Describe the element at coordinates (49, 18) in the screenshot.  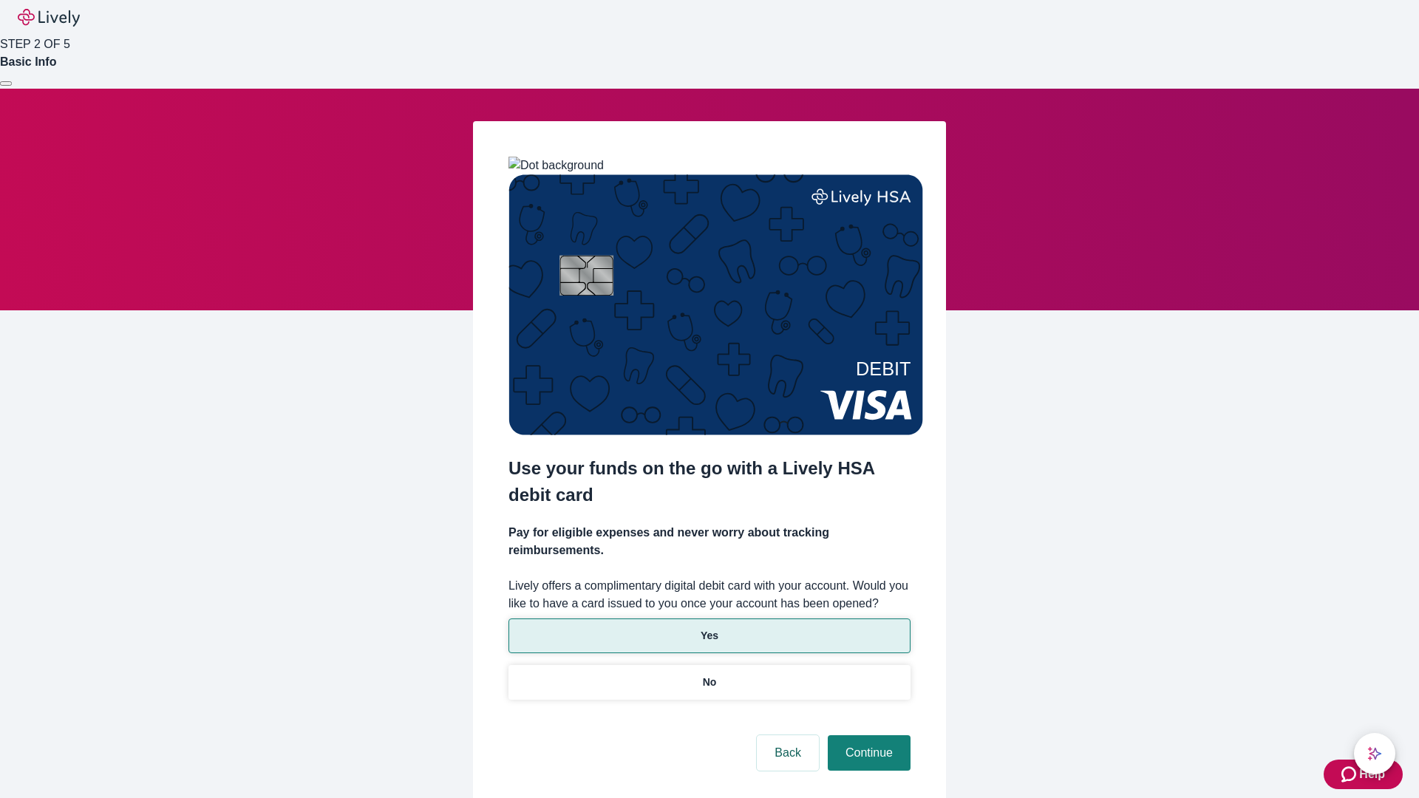
I see `img: Lively` at that location.